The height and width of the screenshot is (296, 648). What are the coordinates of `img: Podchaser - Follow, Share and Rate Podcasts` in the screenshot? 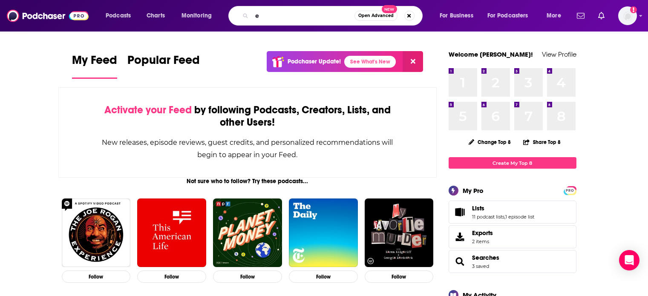 It's located at (48, 16).